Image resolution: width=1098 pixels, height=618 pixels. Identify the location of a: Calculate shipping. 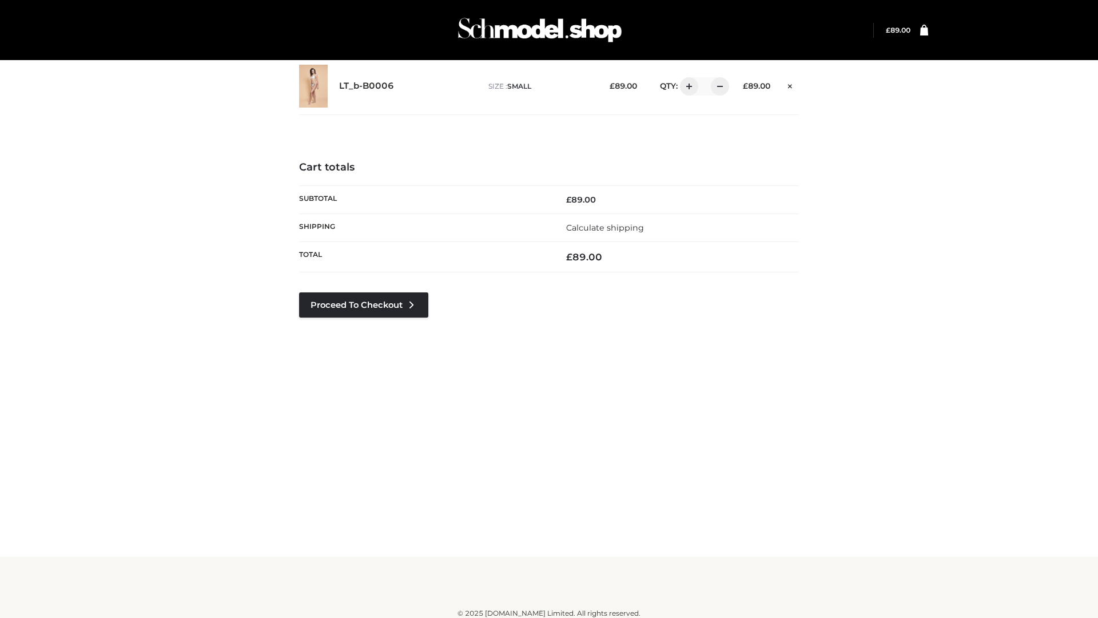
(605, 228).